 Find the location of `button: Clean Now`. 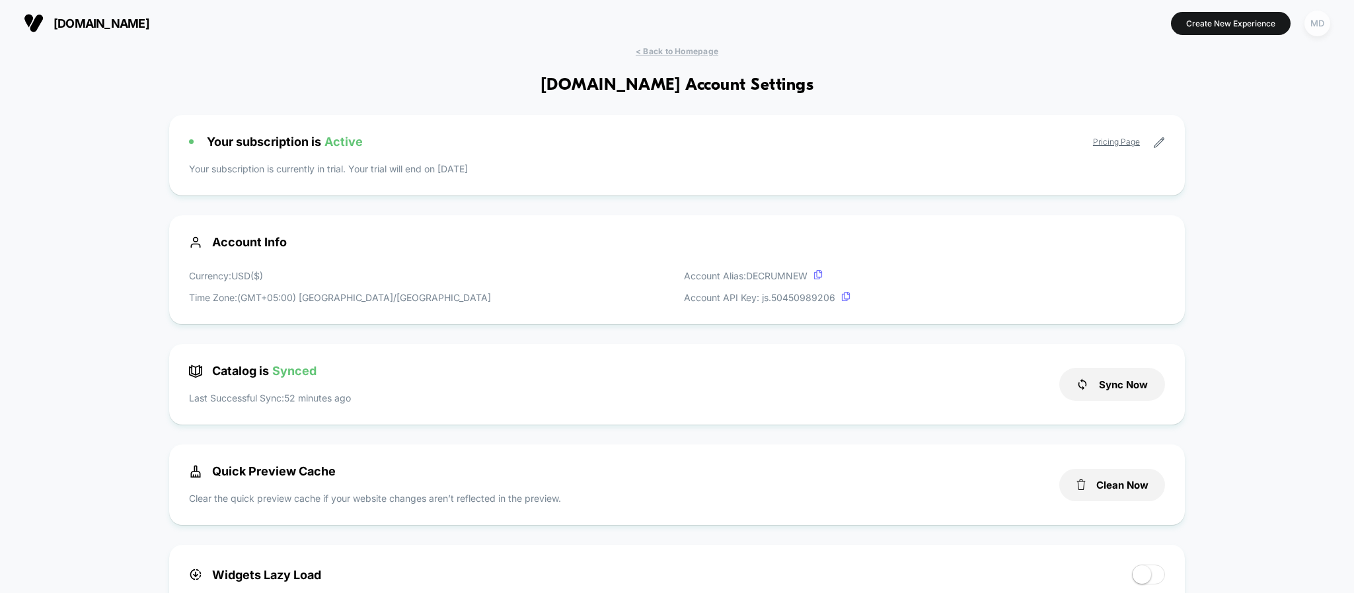

button: Clean Now is located at coordinates (1112, 485).